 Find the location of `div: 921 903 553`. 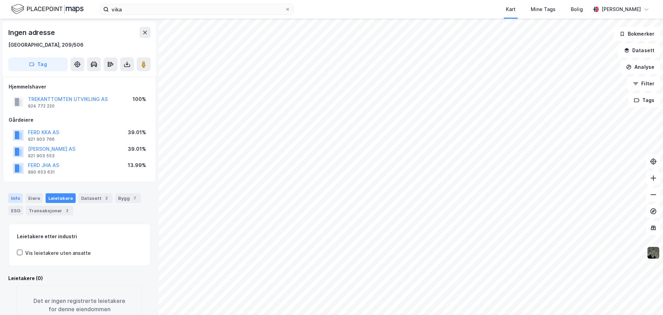

div: 921 903 553 is located at coordinates (41, 156).